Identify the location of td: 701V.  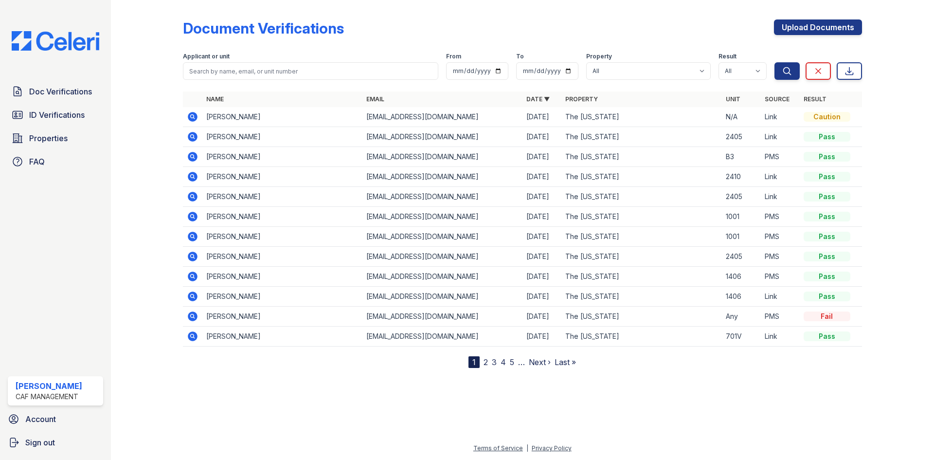
(741, 336).